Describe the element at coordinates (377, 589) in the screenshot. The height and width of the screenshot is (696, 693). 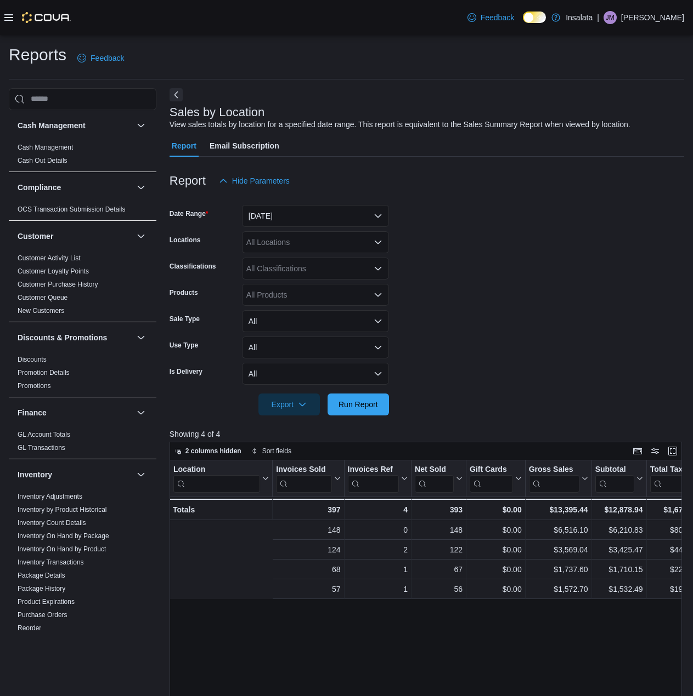
I see `div: 1` at that location.